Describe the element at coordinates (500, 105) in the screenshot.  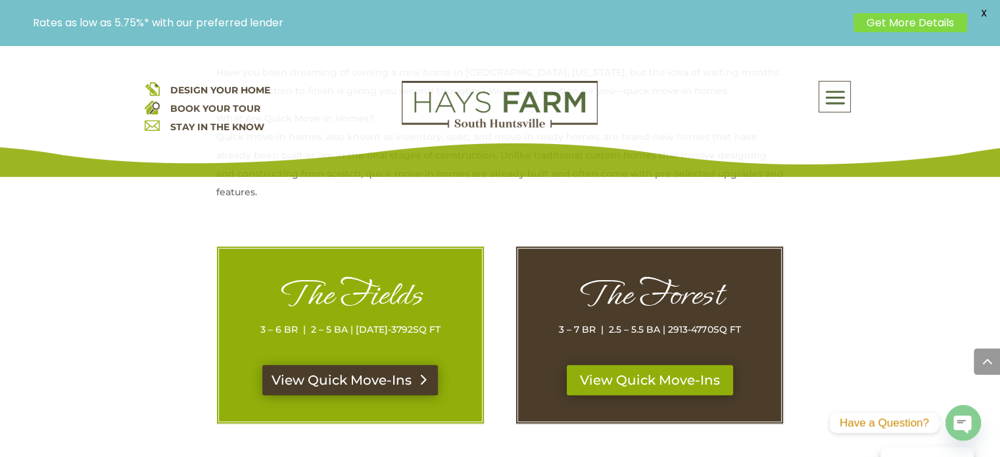
I see `img: Logo` at that location.